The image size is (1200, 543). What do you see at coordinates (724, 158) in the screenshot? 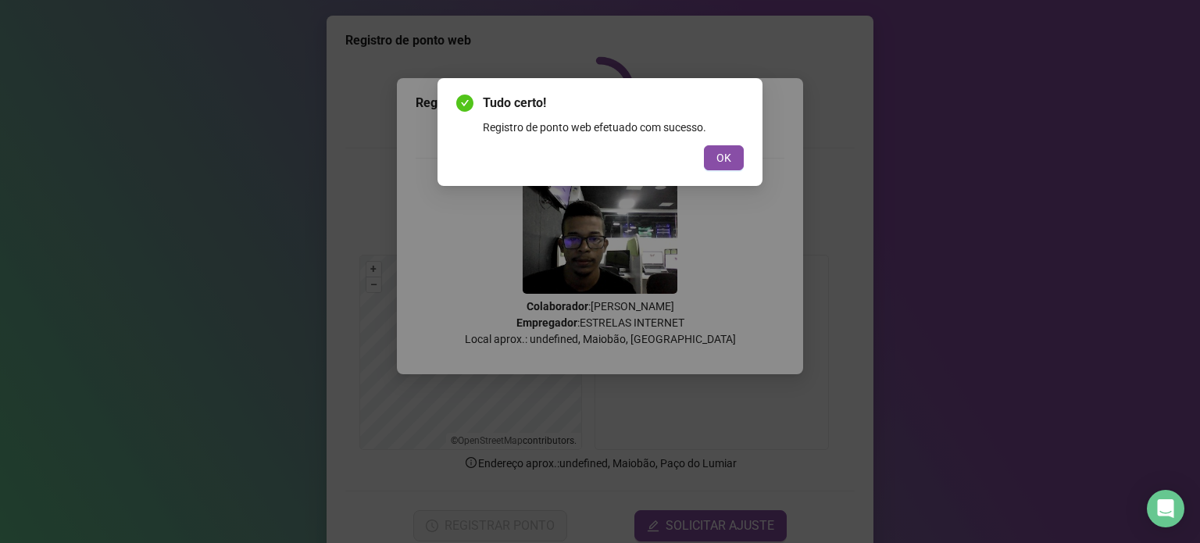
I see `button: OK` at bounding box center [724, 158].